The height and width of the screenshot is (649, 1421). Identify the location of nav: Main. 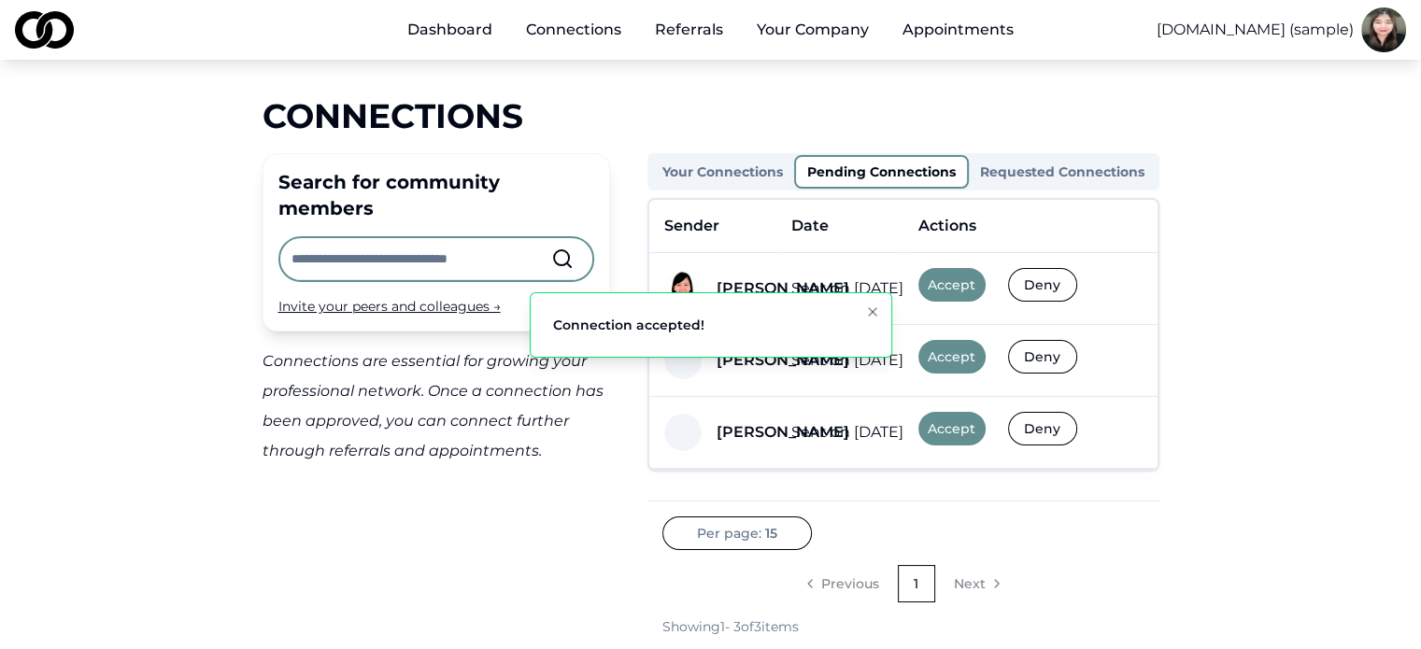
(710, 30).